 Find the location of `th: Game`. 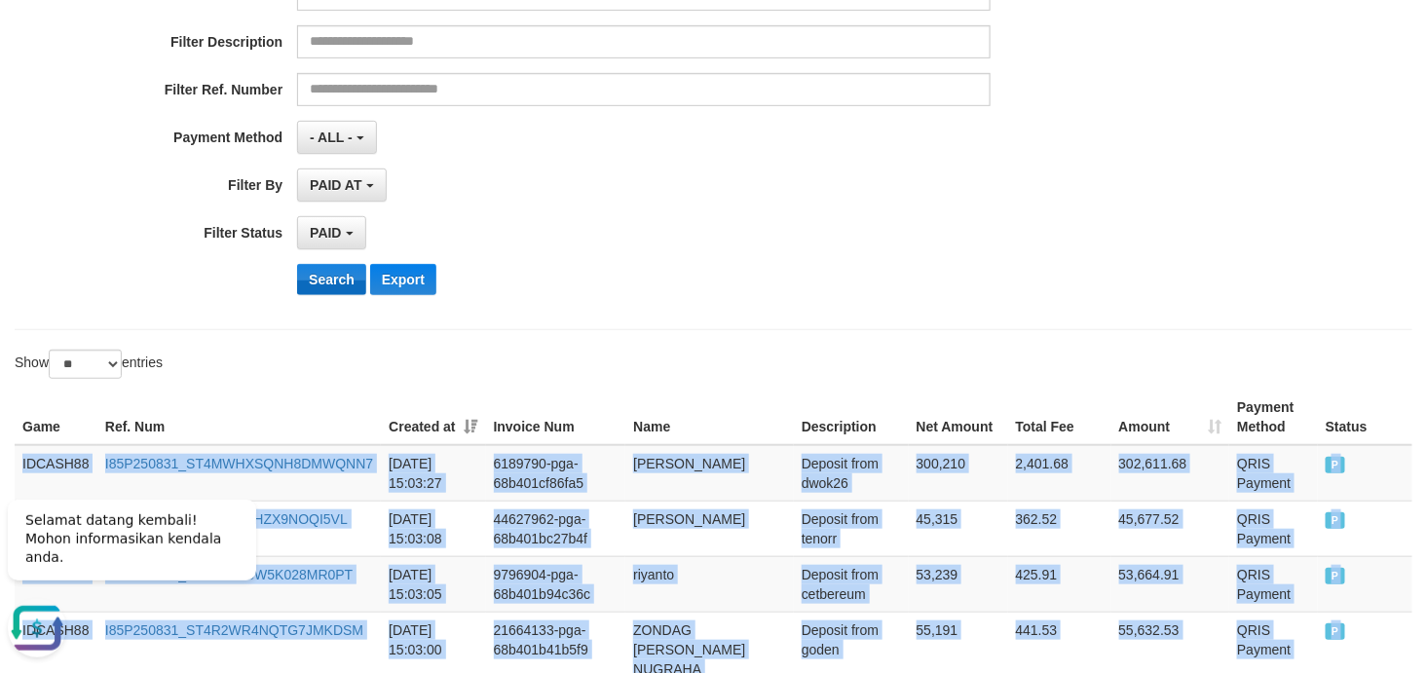

th: Game is located at coordinates (56, 417).